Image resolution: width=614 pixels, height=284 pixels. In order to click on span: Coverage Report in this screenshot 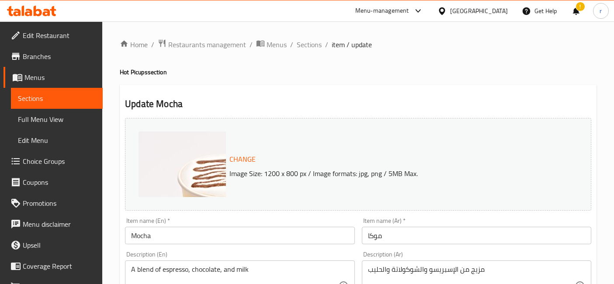, I will do `click(59, 266)`.